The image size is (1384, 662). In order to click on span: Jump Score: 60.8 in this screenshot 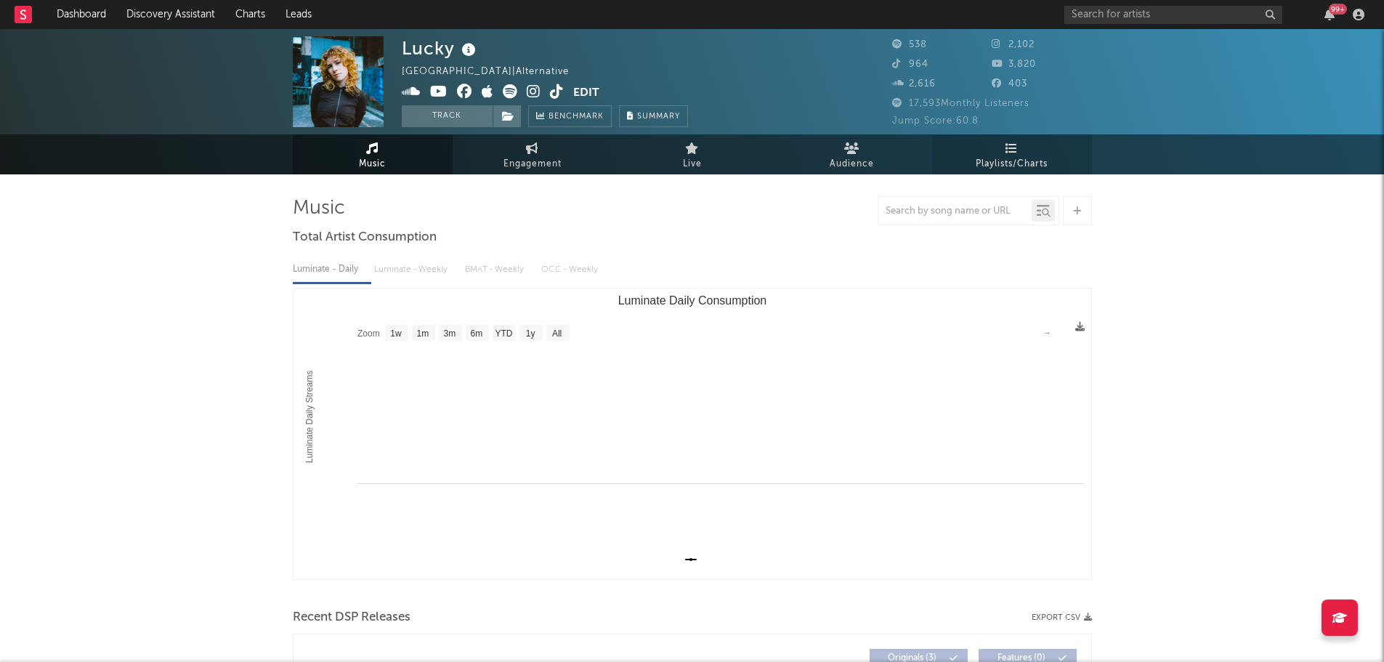, I will do `click(935, 121)`.